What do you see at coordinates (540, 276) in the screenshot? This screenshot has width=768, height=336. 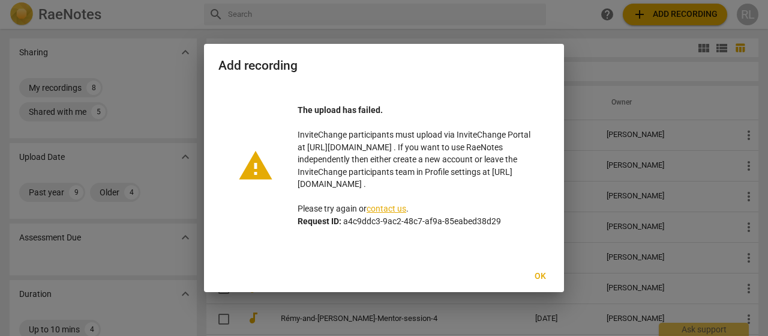 I see `button: Ok` at bounding box center [540, 276].